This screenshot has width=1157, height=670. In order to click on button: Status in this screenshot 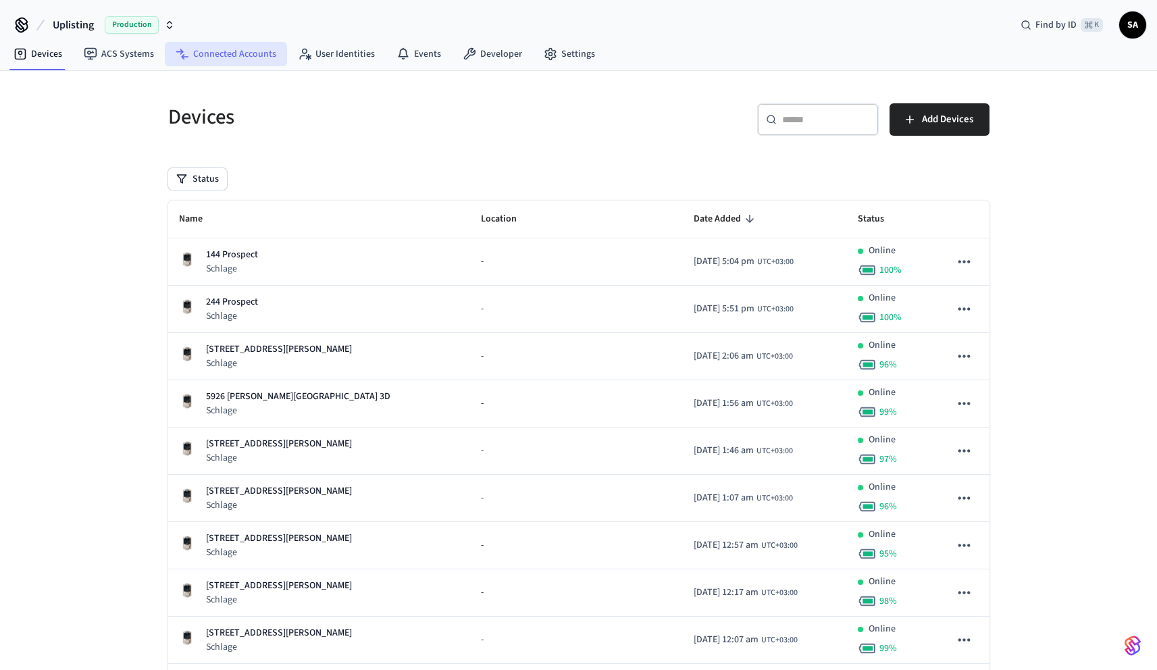, I will do `click(197, 179)`.